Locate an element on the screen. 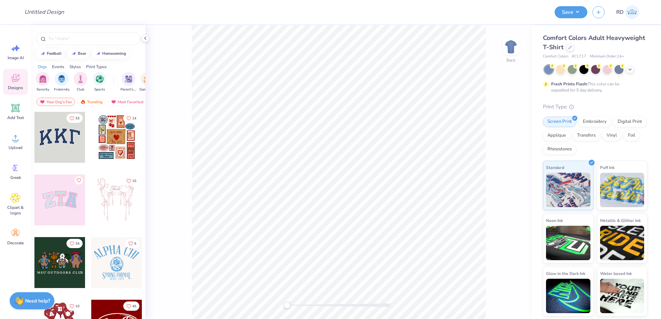 The height and width of the screenshot is (319, 661). span: Sports is located at coordinates (99, 89).